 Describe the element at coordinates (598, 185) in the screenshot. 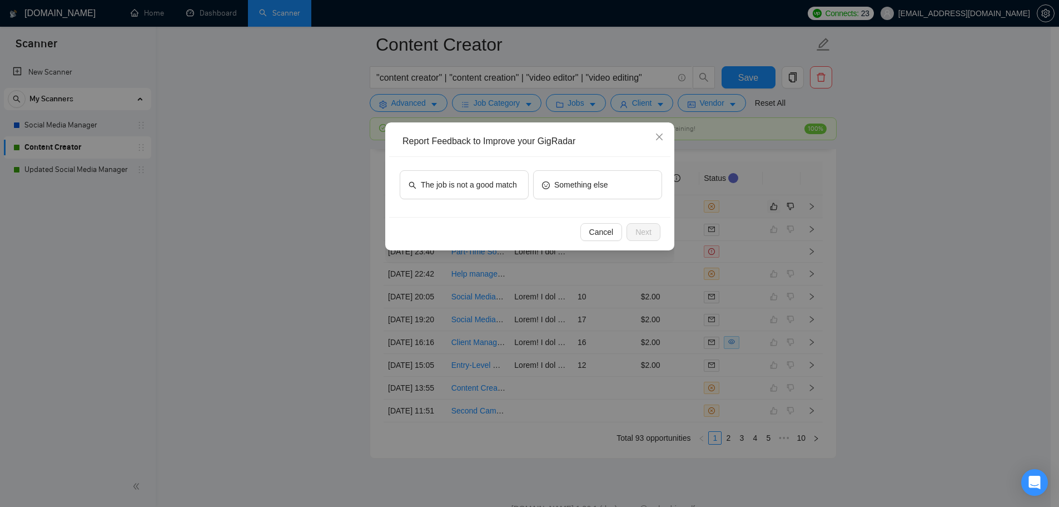

I see `button: smileSomething else` at that location.